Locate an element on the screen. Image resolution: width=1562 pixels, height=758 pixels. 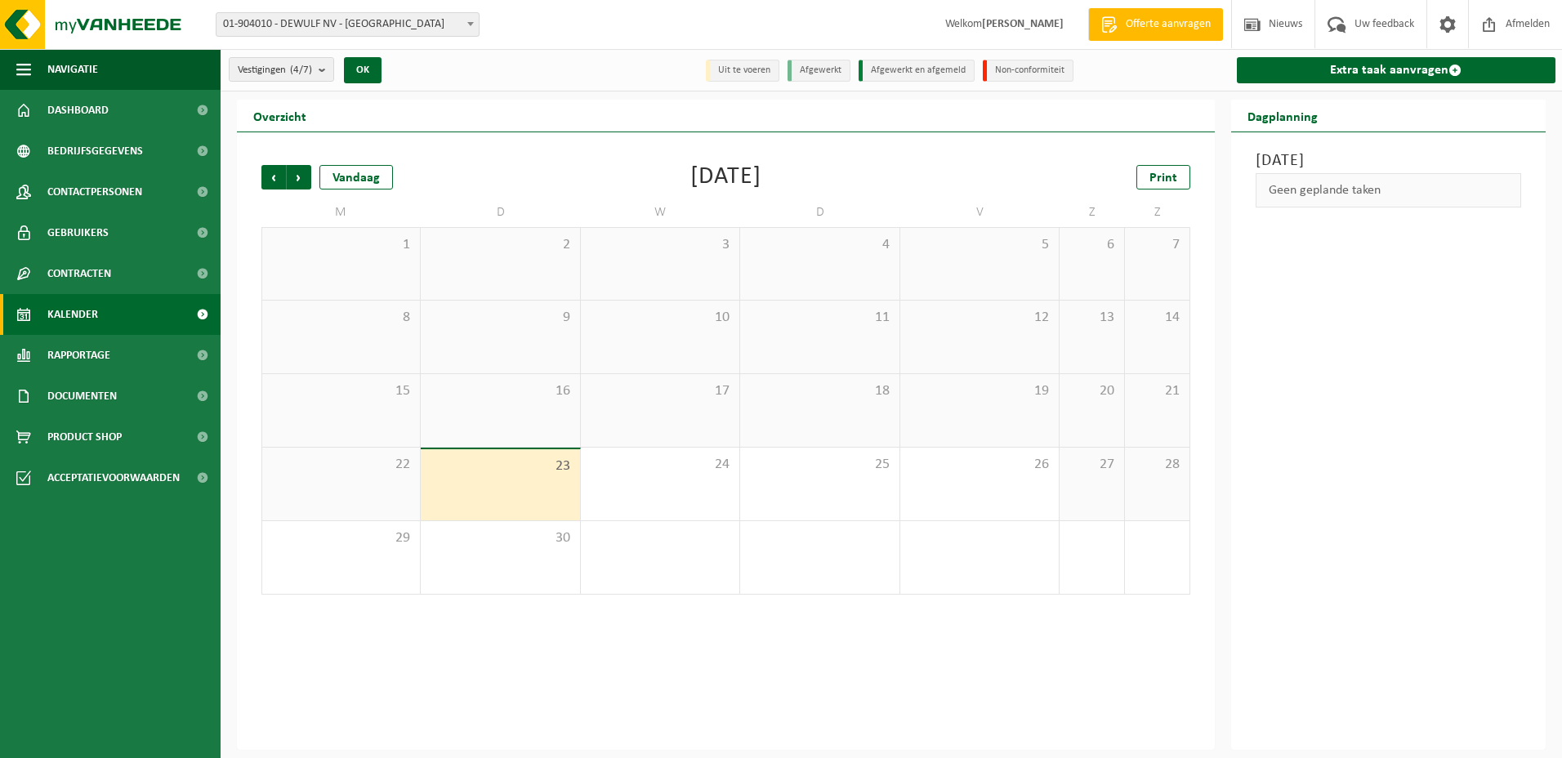
span: 26 is located at coordinates (980, 465).